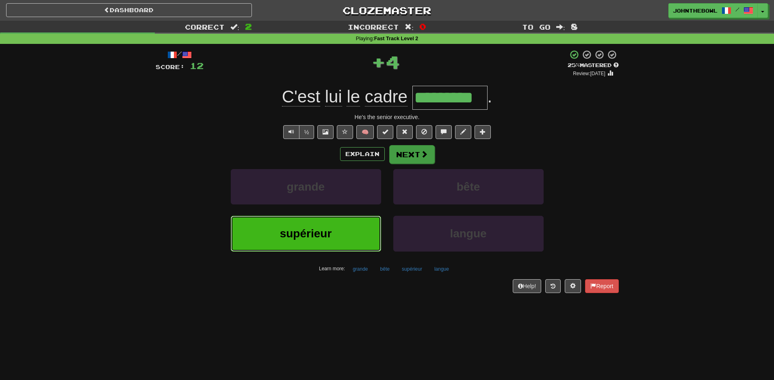  Describe the element at coordinates (362, 154) in the screenshot. I see `button: Explain` at that location.